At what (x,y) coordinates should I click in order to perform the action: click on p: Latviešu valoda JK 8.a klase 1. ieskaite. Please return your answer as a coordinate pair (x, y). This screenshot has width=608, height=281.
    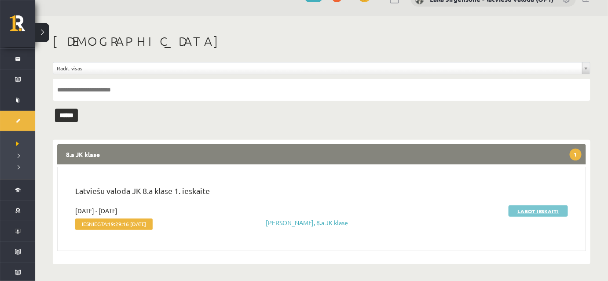
    Looking at the image, I should click on (322, 193).